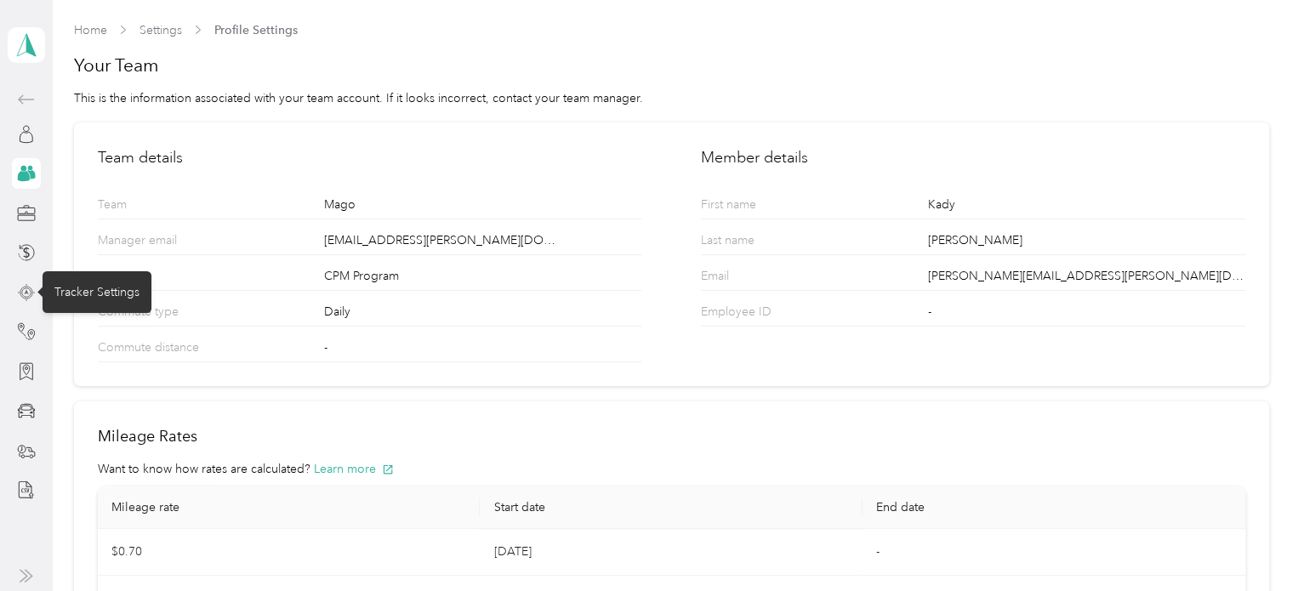 This screenshot has height=591, width=1298. Describe the element at coordinates (163, 207) in the screenshot. I see `p: Team` at that location.